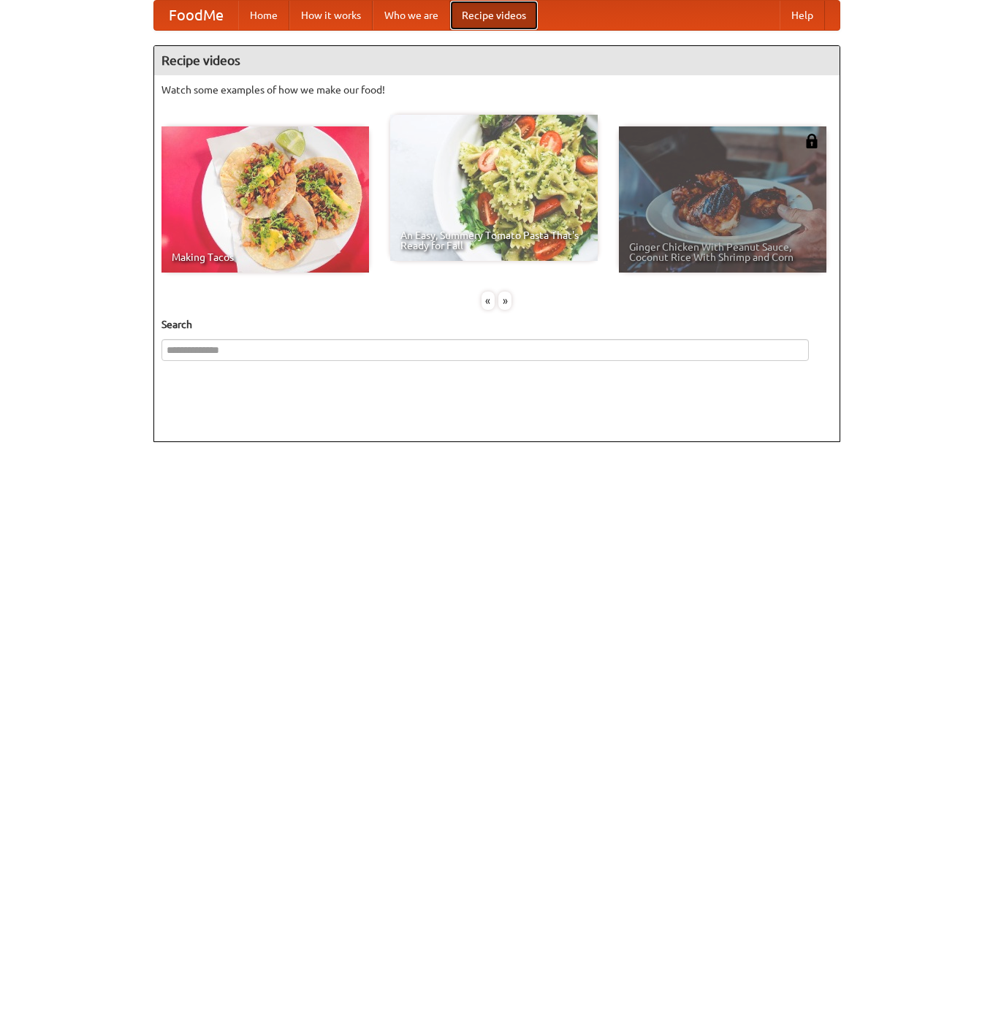 The width and height of the screenshot is (993, 1034). I want to click on a: How it works, so click(331, 15).